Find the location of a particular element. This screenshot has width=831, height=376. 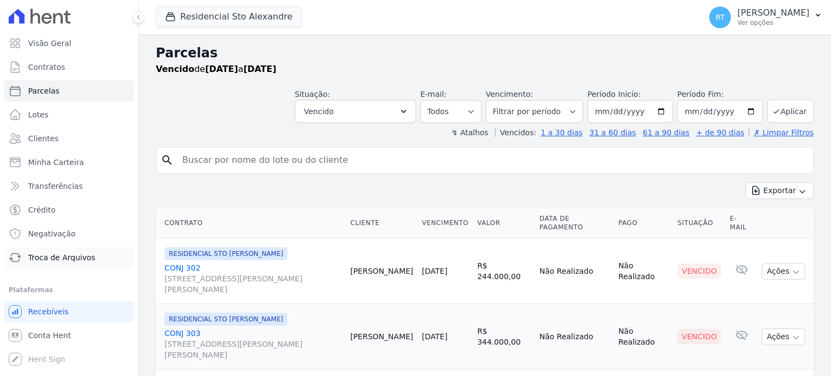

button: Residencial Sto Alexandre is located at coordinates (229, 17).